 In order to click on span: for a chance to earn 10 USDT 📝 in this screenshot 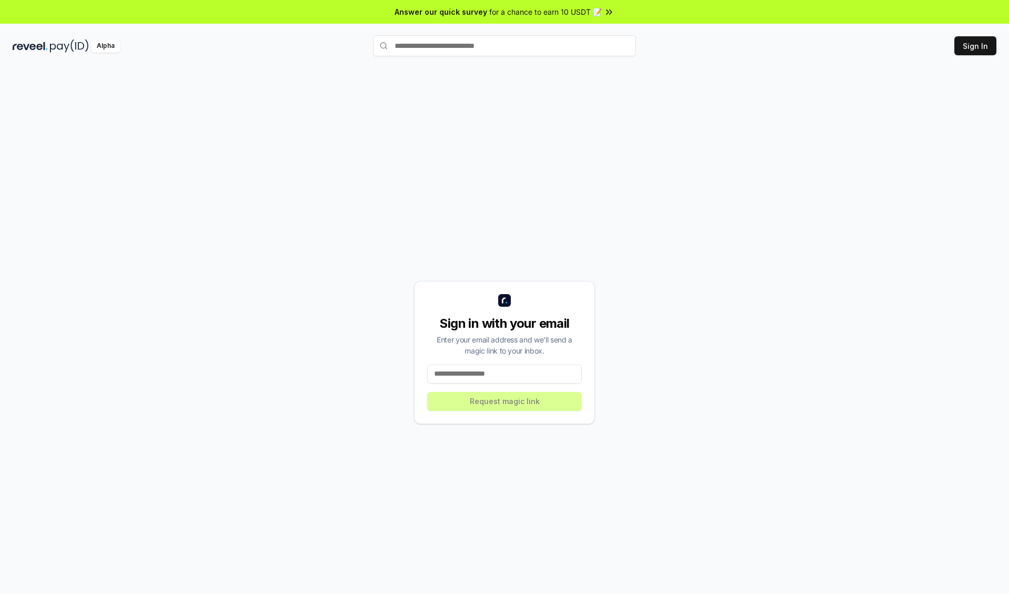, I will do `click(546, 12)`.